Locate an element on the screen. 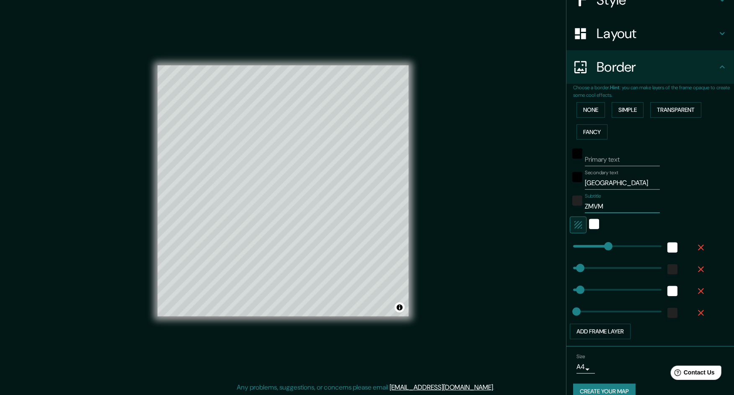 The height and width of the screenshot is (395, 734). b: Hint is located at coordinates (615, 88).